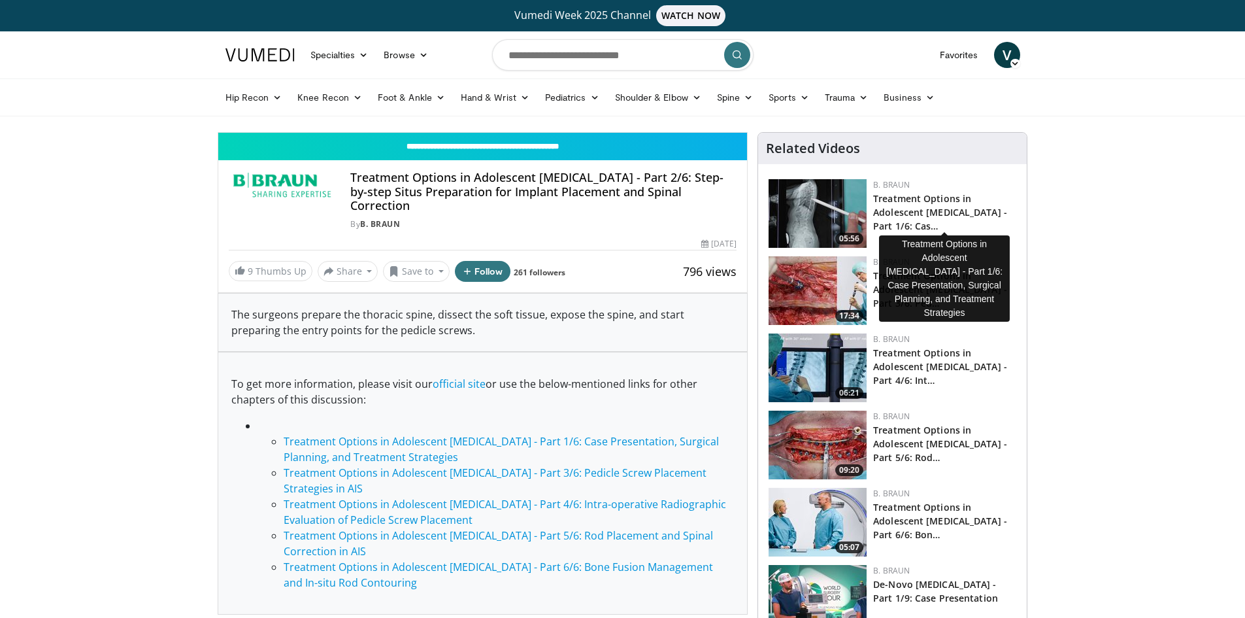 The width and height of the screenshot is (1245, 618). Describe the element at coordinates (817, 521) in the screenshot. I see `a: 05:07` at that location.